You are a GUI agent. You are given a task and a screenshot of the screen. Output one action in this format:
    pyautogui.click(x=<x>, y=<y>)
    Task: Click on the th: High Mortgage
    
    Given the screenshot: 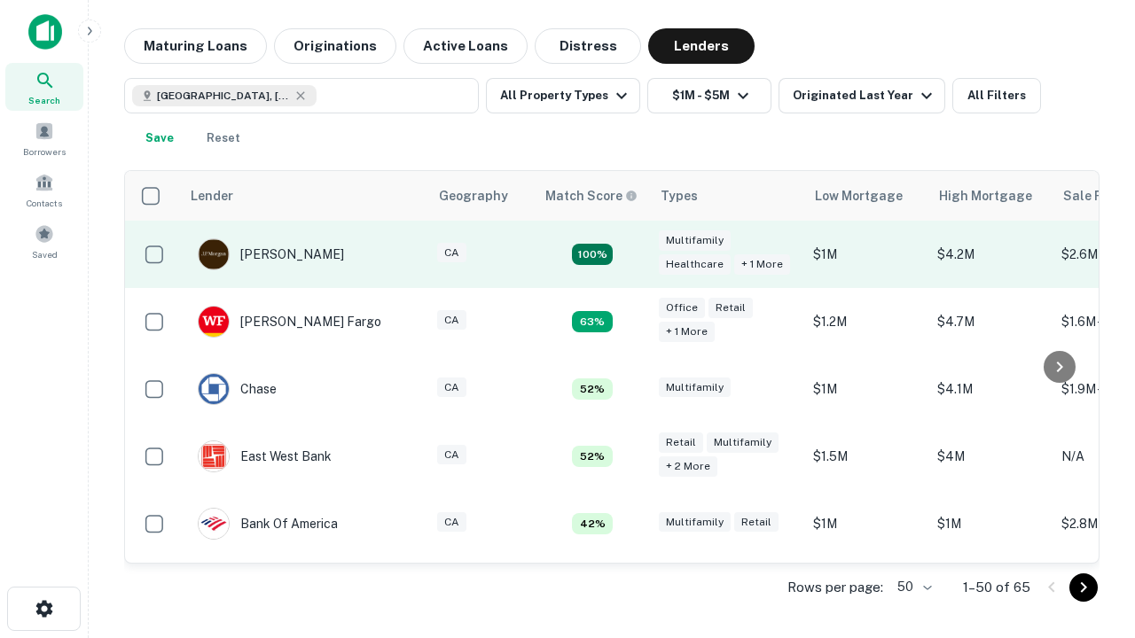 What is the action you would take?
    pyautogui.click(x=990, y=196)
    